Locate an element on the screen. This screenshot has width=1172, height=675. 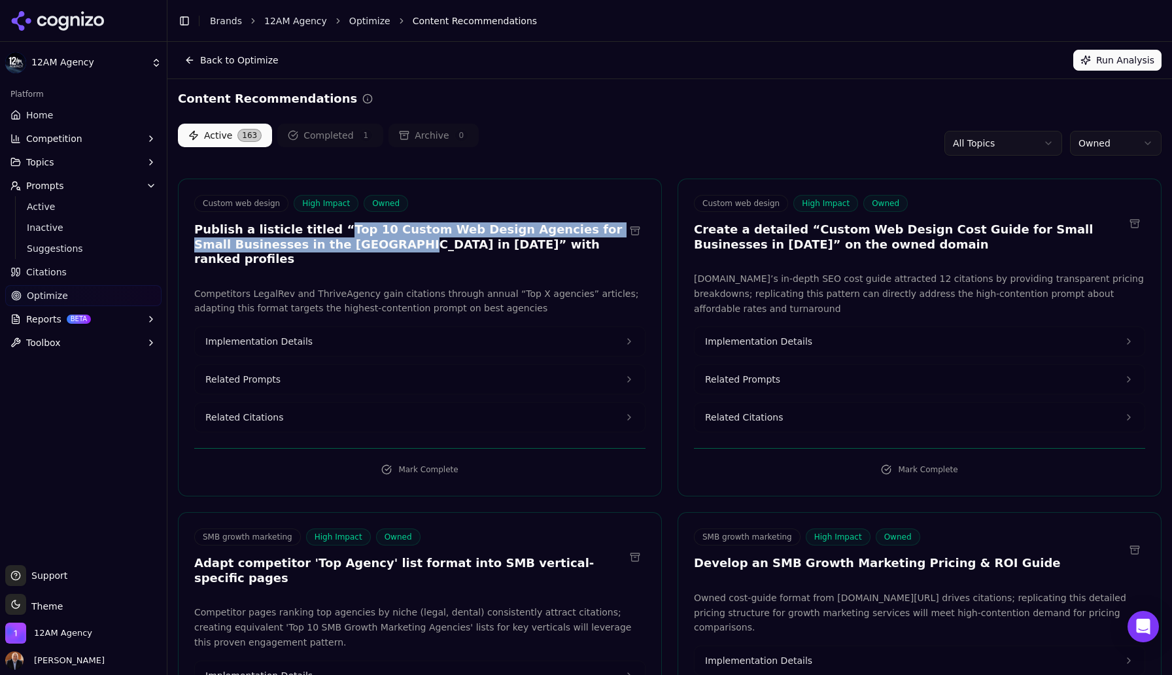
h3: Publish a listicle titled “Top 10 Custom Web Design Agencies for Small Businesses in the [GEOGRAP... is located at coordinates (409, 245).